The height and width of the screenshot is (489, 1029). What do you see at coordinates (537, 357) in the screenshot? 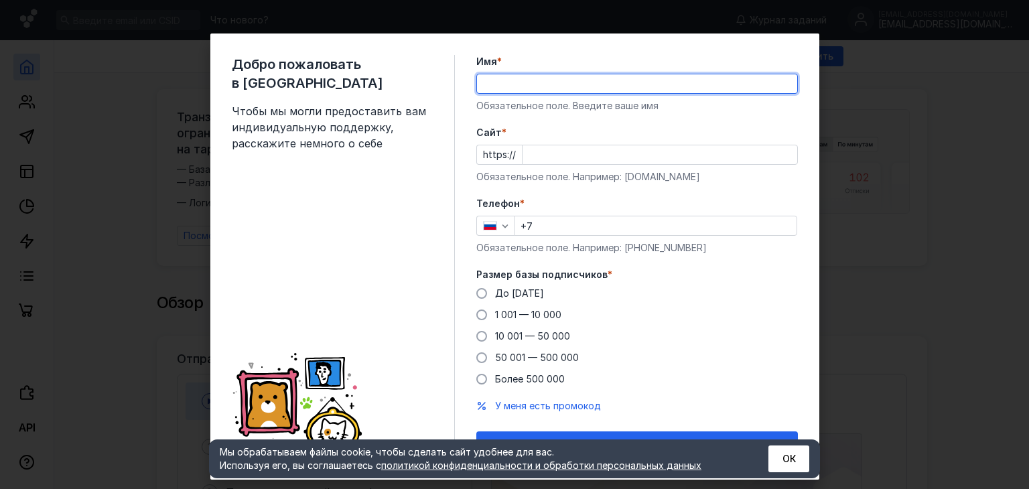
I see `span: 50 001 — 500 000` at bounding box center [537, 357].